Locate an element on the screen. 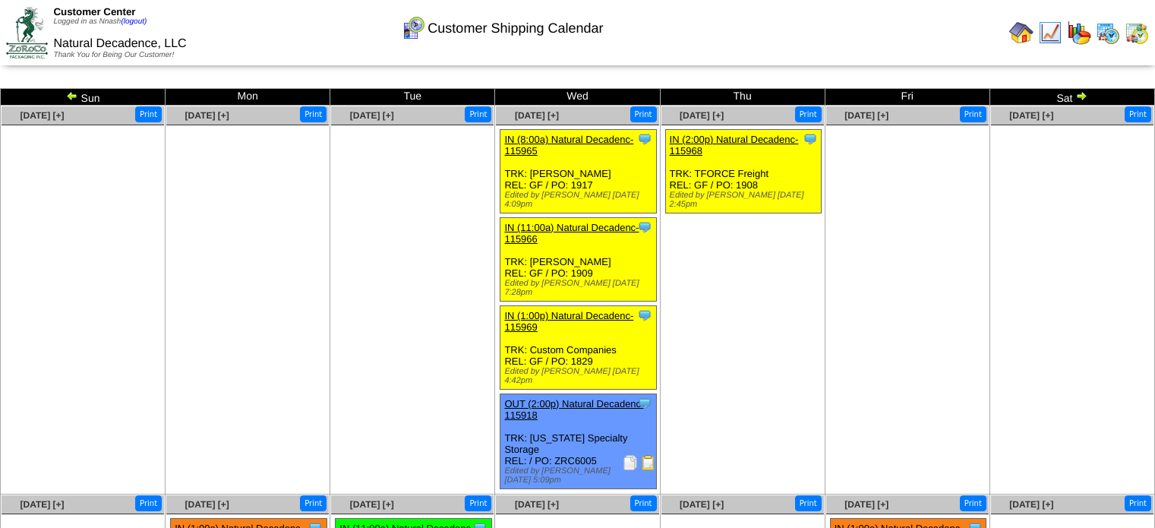 This screenshot has width=1155, height=528. img: Bill of Lading is located at coordinates (648, 462).